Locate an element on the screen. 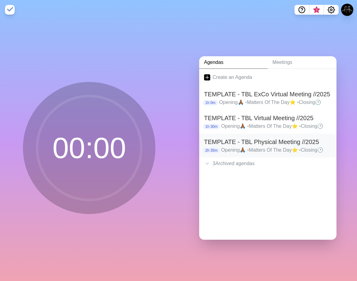 This screenshot has height=281, width=357. button: What’s new is located at coordinates (316, 10).